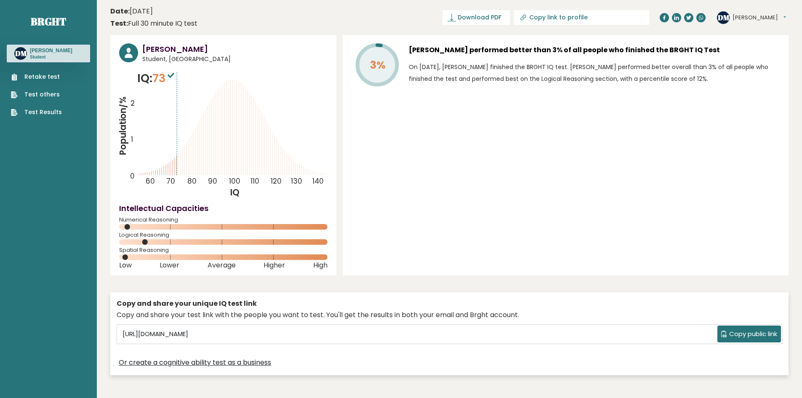 The image size is (802, 398). What do you see at coordinates (120, 11) in the screenshot?
I see `b: Date:` at bounding box center [120, 11].